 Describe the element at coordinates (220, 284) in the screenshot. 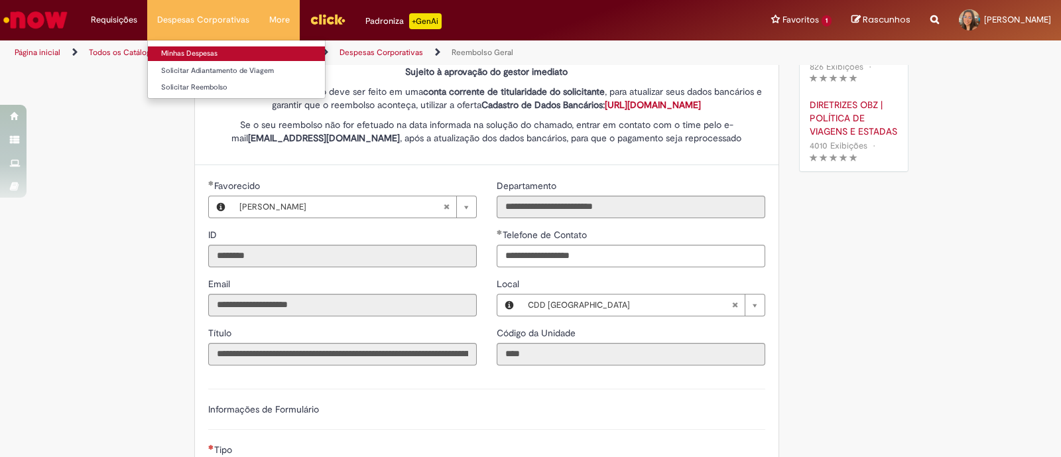

I see `label: Somente leitura - Email` at that location.